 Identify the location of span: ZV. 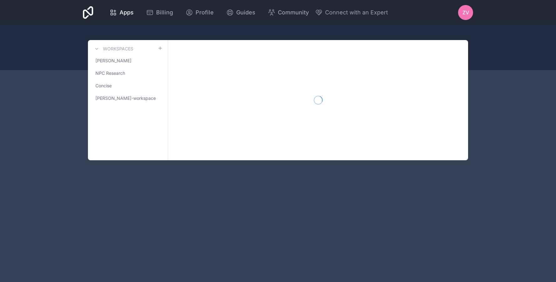
(466, 13).